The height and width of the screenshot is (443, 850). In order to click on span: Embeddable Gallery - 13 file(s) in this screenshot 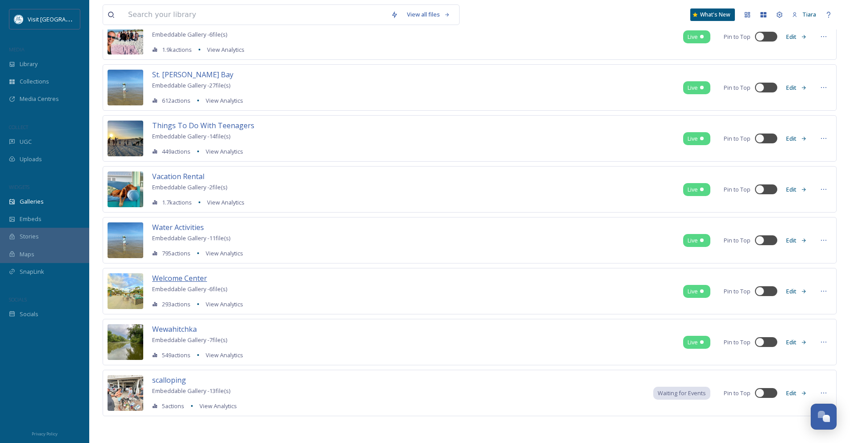, I will do `click(191, 390)`.